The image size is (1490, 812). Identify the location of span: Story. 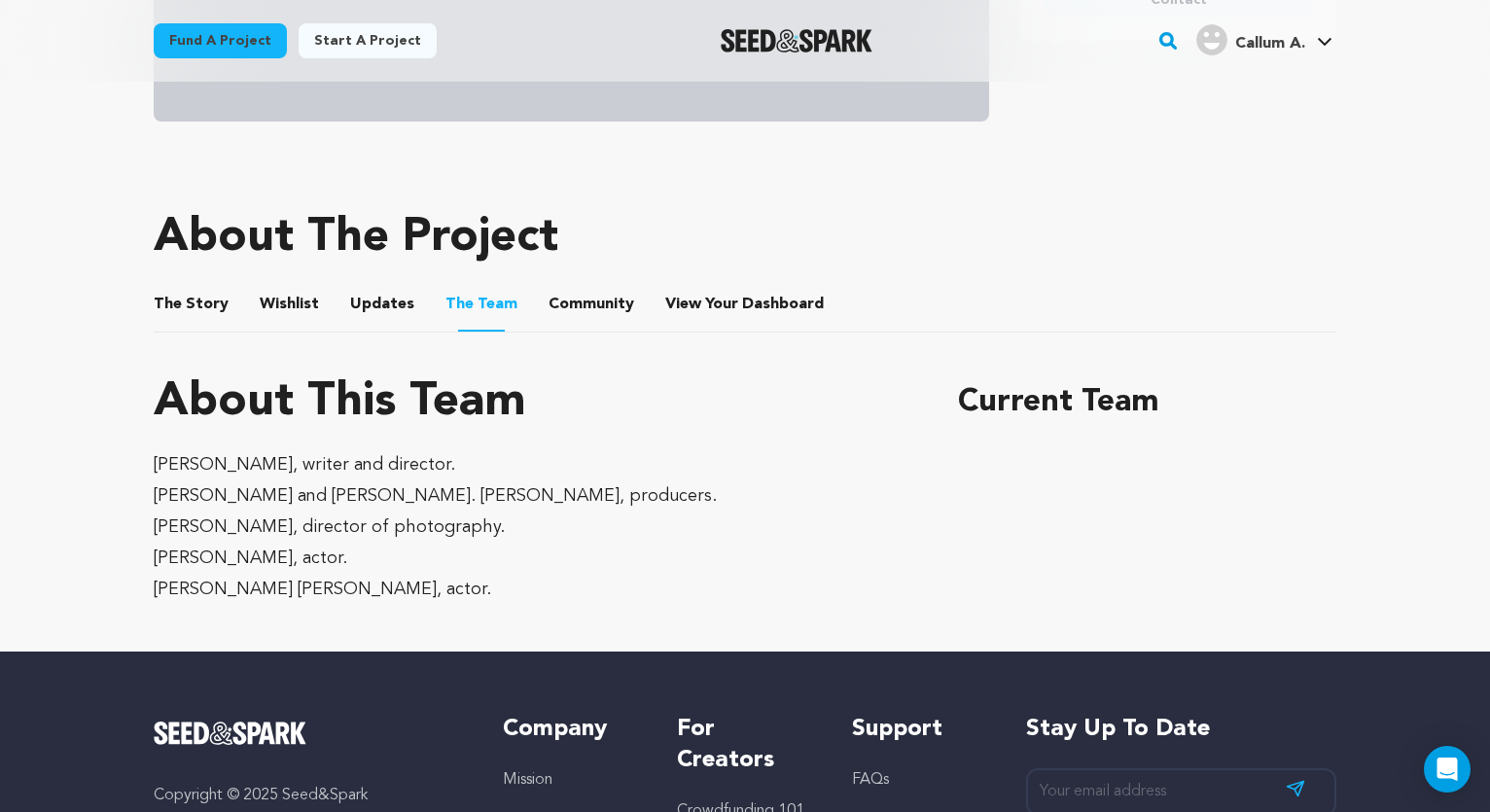
(191, 305).